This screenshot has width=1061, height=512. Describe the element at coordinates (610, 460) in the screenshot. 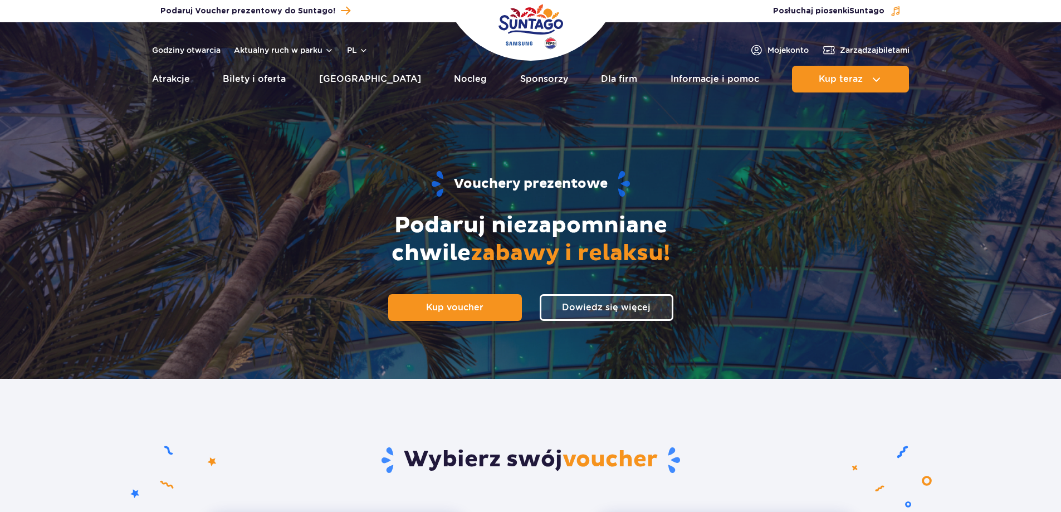

I see `span: voucher` at that location.